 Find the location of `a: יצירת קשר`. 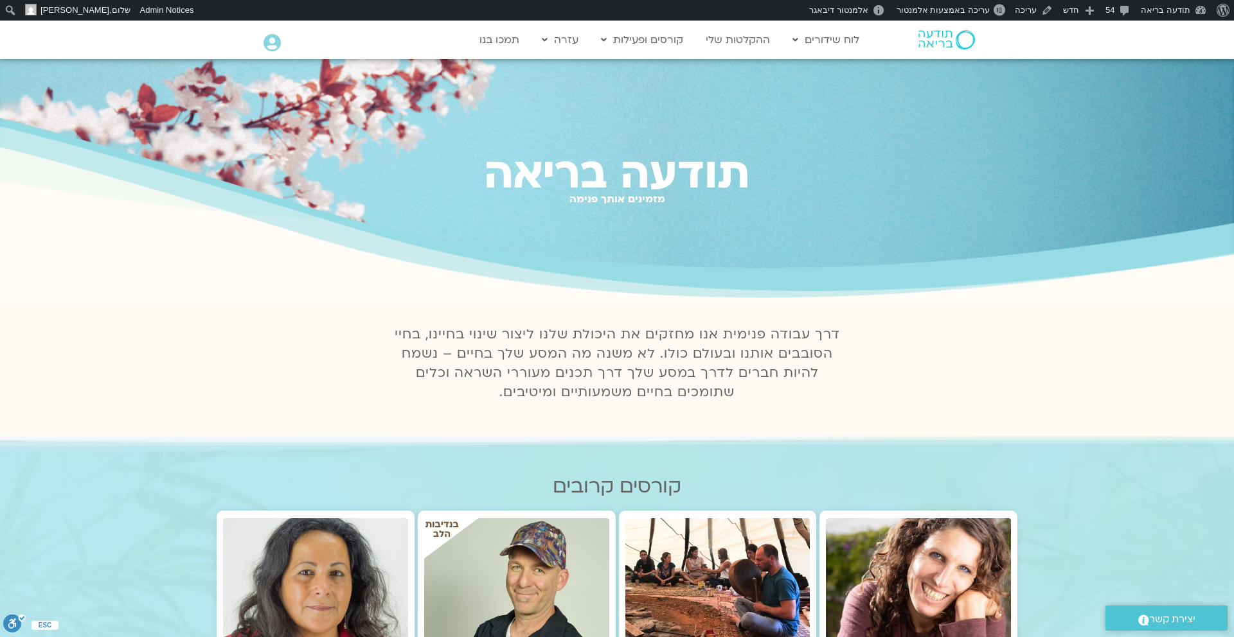

a: יצירת קשר is located at coordinates (1166, 618).